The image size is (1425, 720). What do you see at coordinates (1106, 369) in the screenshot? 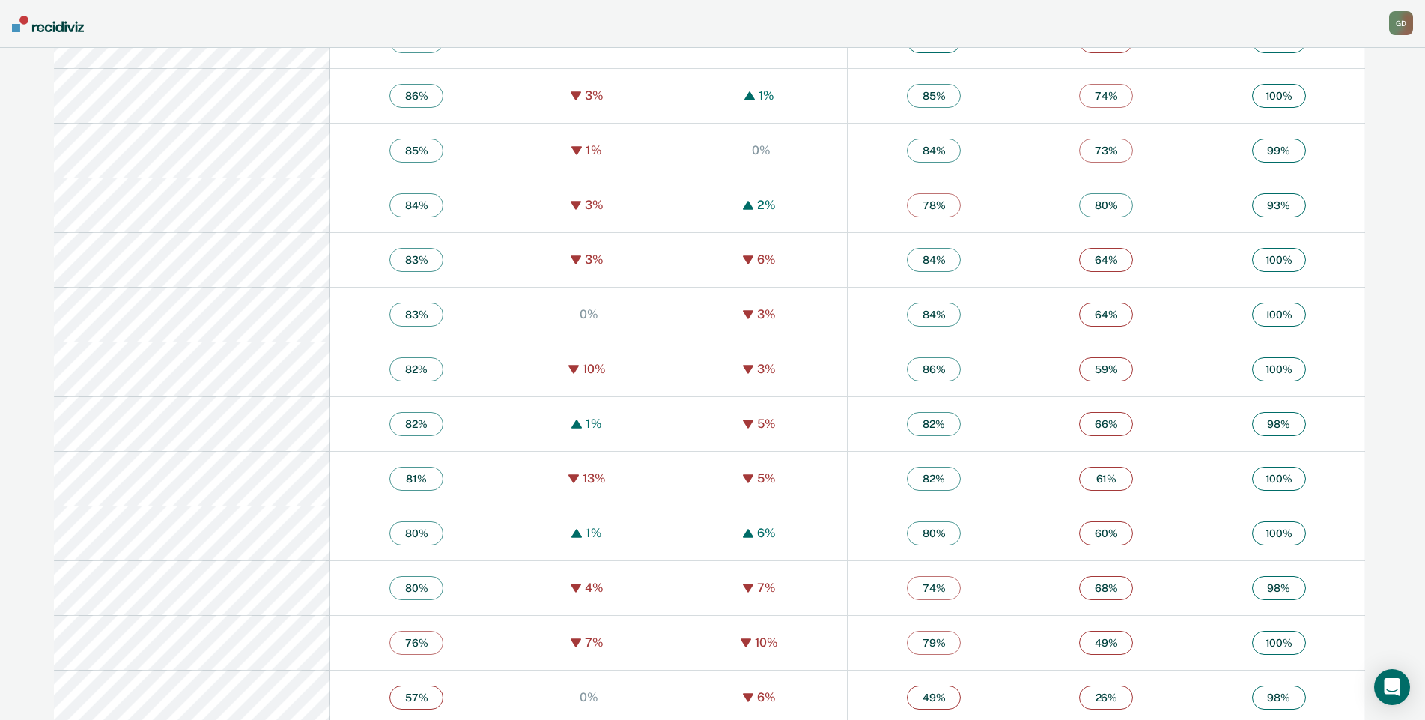
I see `span: 59 %` at bounding box center [1106, 369].